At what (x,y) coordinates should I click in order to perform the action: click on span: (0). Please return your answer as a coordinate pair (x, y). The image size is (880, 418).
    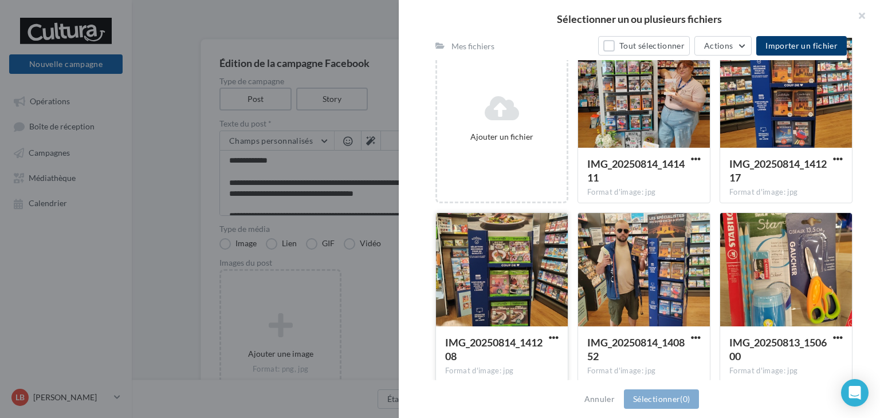
    Looking at the image, I should click on (685, 399).